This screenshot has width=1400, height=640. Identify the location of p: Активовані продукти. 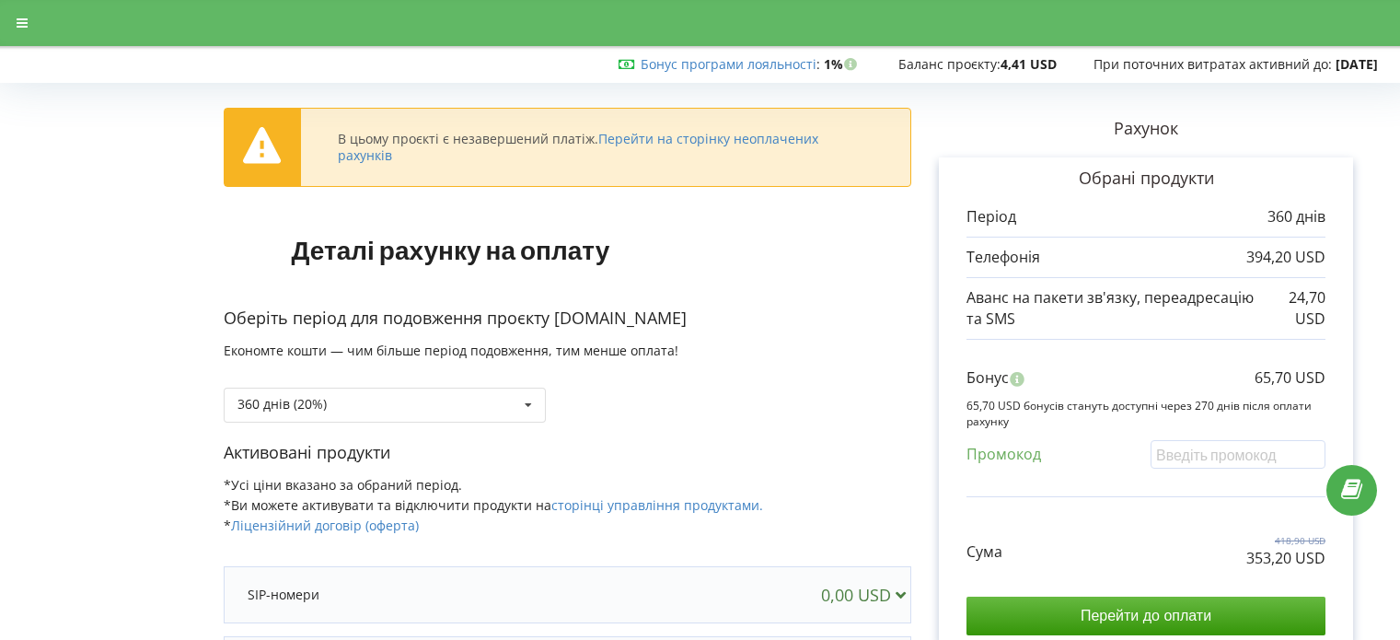
(567, 453).